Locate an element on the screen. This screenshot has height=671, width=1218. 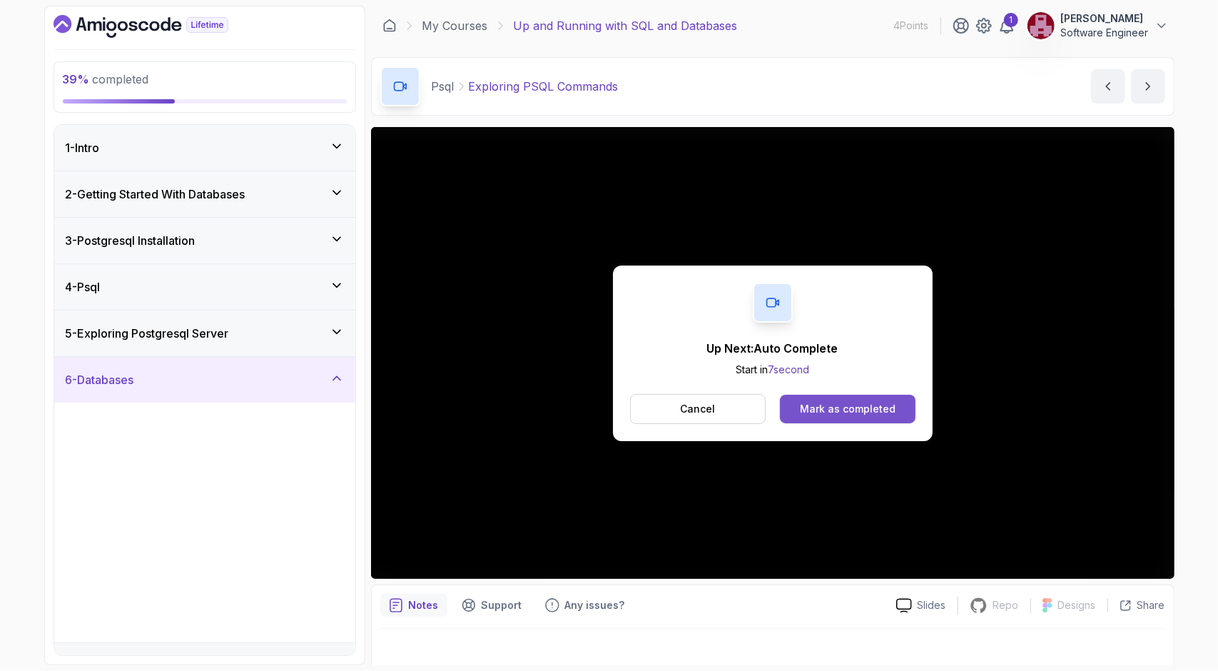
button: Mark as completed is located at coordinates (847, 409).